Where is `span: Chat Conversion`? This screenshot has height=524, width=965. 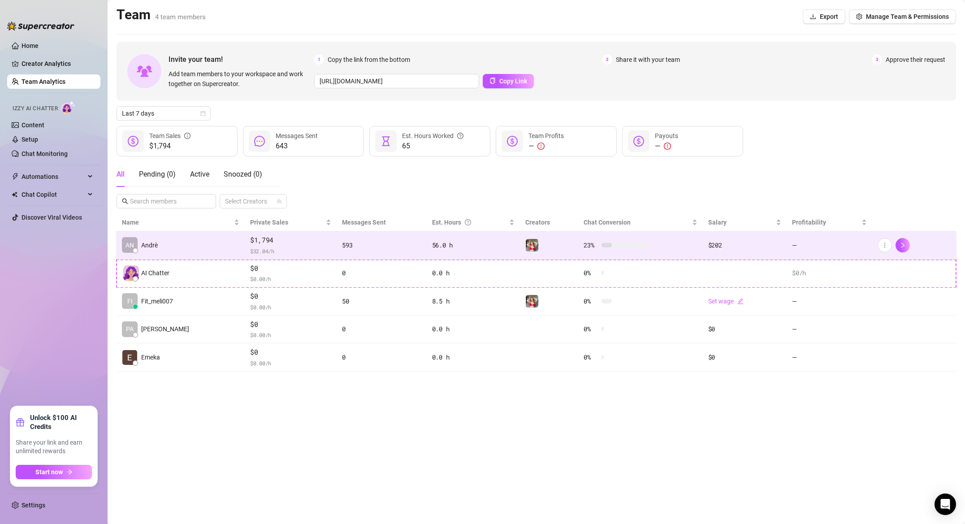 span: Chat Conversion is located at coordinates (607, 222).